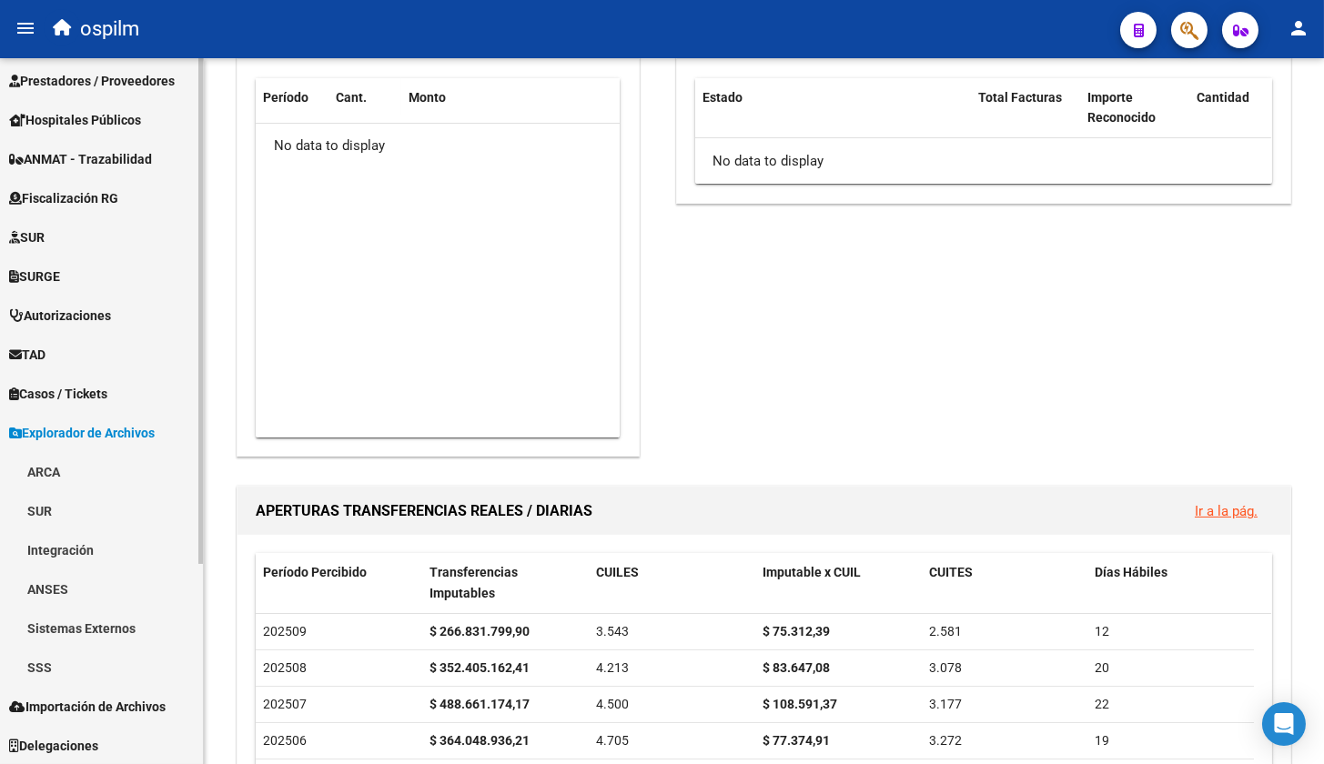  I want to click on span: CUILES, so click(617, 572).